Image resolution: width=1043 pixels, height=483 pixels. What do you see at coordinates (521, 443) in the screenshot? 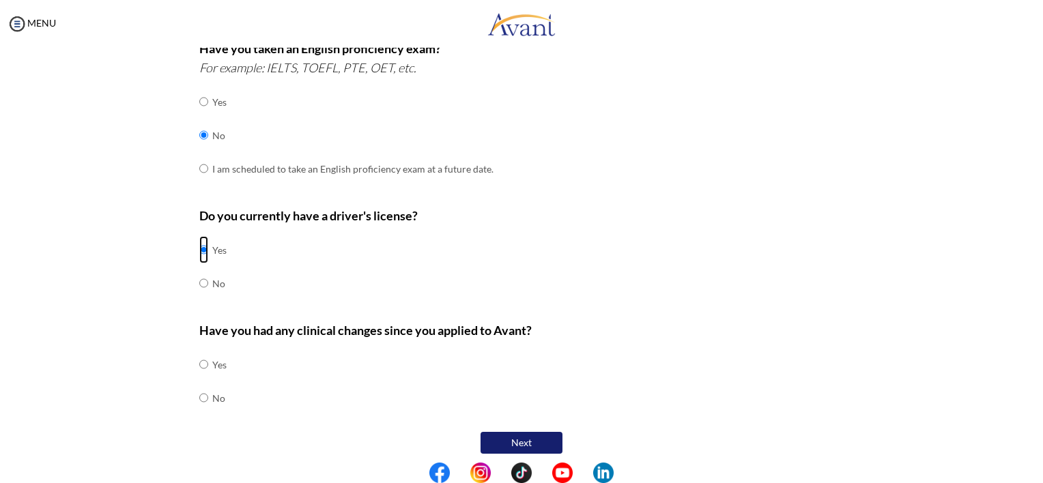
I see `button: Next` at bounding box center [521, 443].